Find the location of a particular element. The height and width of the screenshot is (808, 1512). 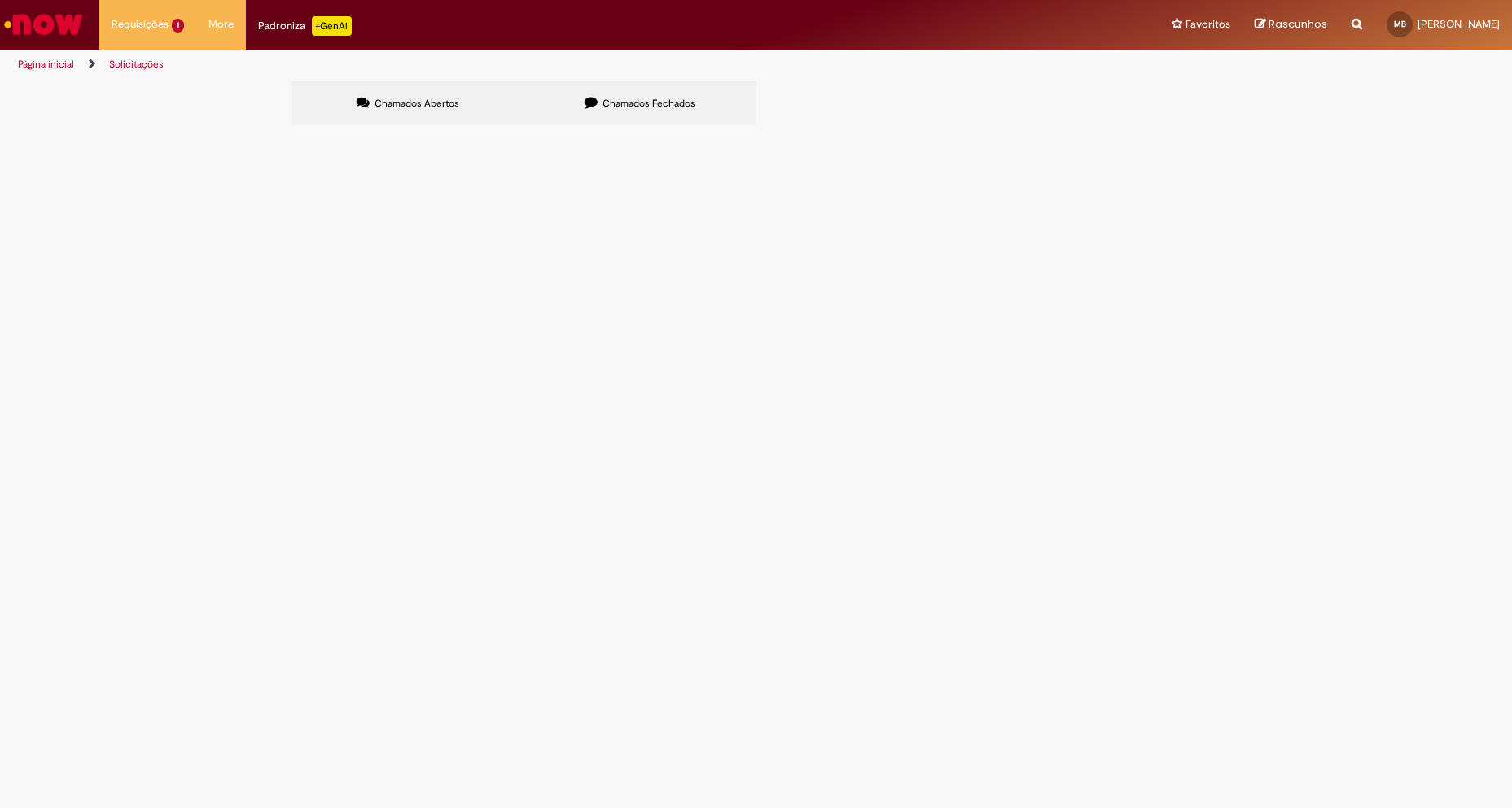

div: Padroniza is located at coordinates (305, 26).